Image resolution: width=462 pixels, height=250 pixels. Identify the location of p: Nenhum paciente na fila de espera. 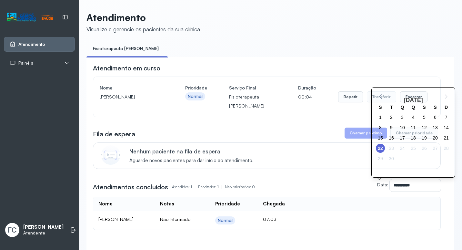
(191, 151).